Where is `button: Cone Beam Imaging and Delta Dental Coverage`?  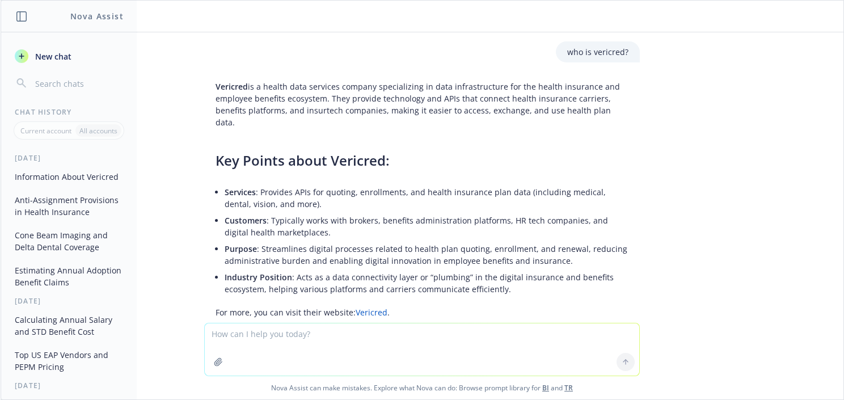
button: Cone Beam Imaging and Delta Dental Coverage is located at coordinates (69, 241).